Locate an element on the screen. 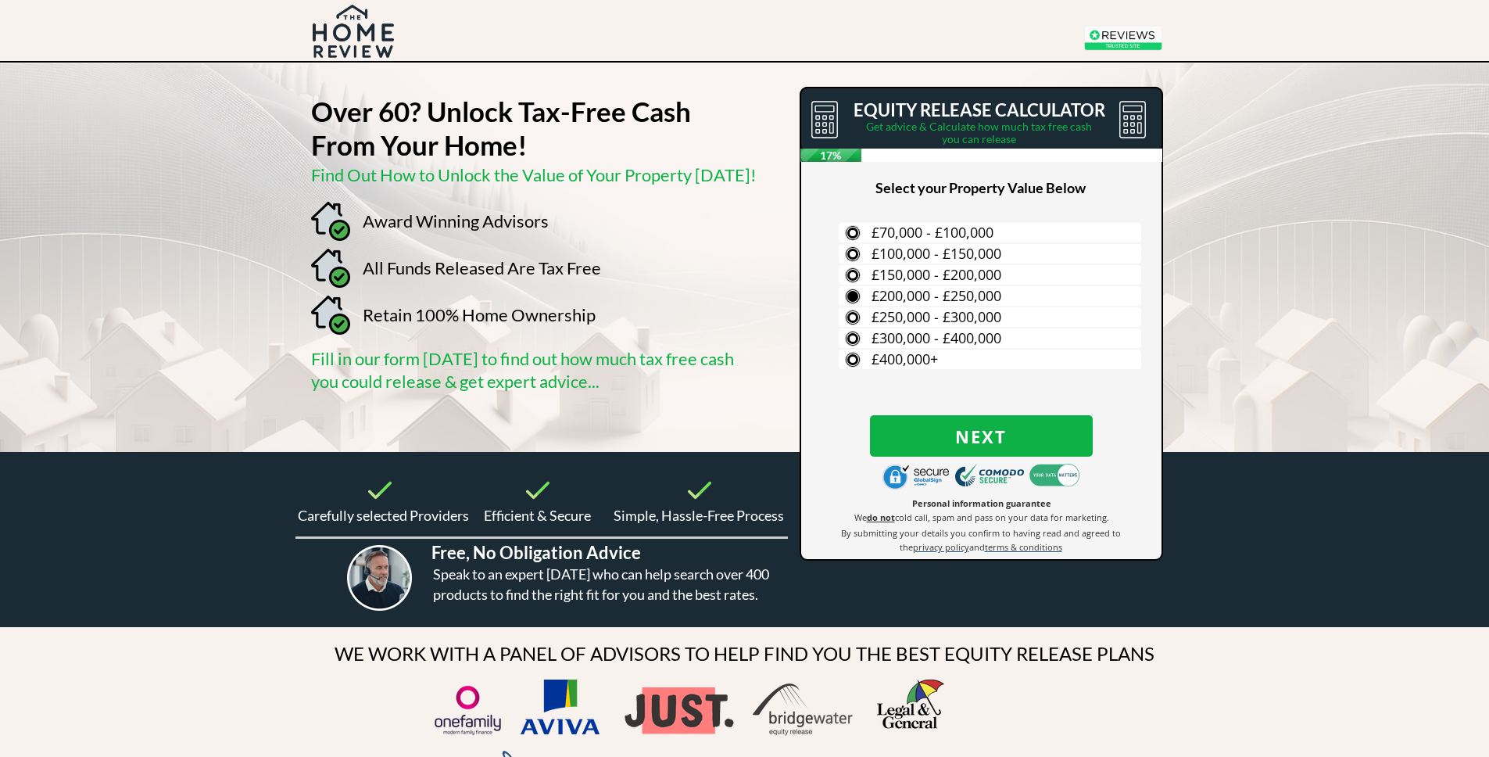  a: terms & conditions is located at coordinates (1023, 547).